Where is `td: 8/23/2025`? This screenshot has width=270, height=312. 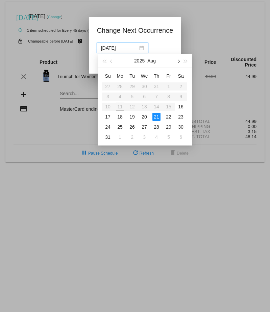 td: 8/23/2025 is located at coordinates (181, 117).